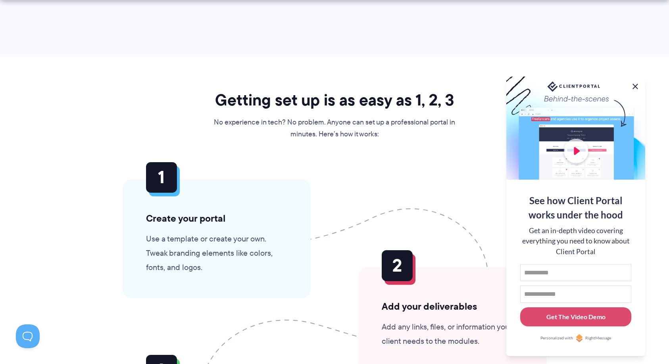 The width and height of the screenshot is (669, 364). Describe the element at coordinates (579, 338) in the screenshot. I see `img: Personalized with RightMessage` at that location.